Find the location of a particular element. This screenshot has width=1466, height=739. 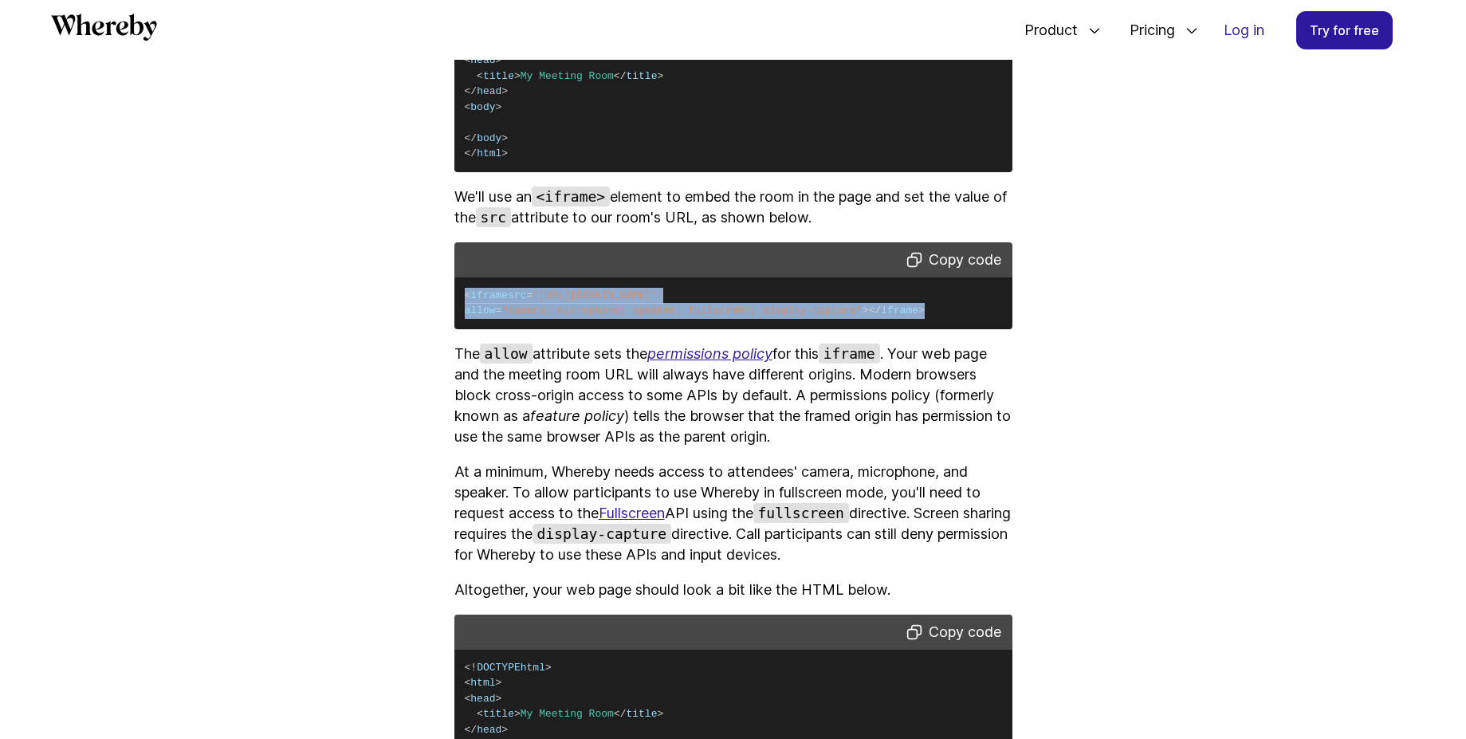

a: Try for free is located at coordinates (1344, 30).